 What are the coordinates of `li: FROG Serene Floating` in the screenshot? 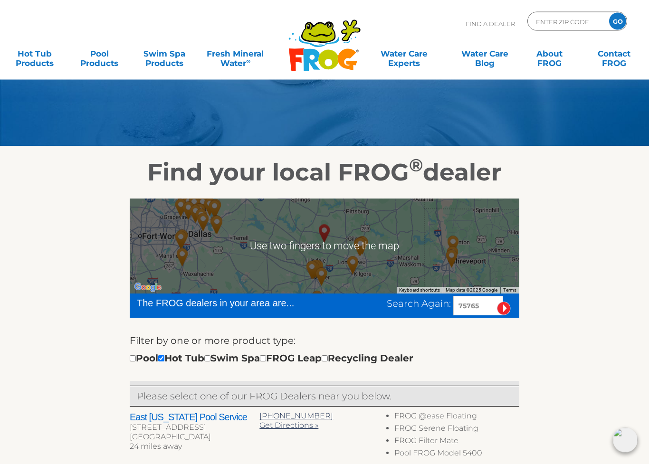 It's located at (456, 430).